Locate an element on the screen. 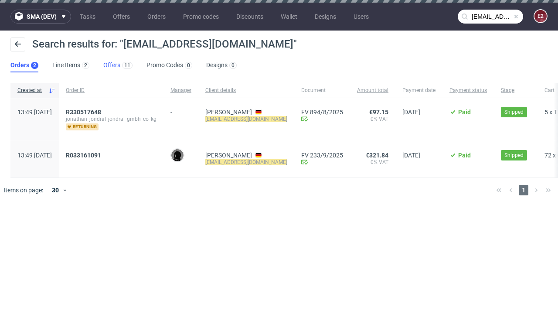 Image resolution: width=558 pixels, height=314 pixels. span: €321.84 is located at coordinates (377, 155).